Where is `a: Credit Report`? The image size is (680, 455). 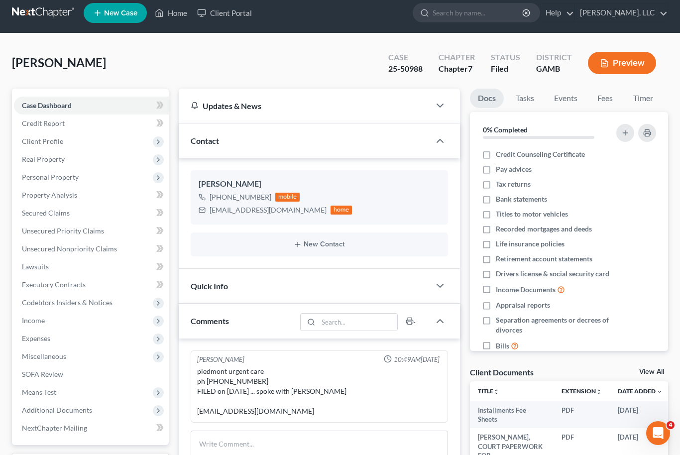 a: Credit Report is located at coordinates (91, 123).